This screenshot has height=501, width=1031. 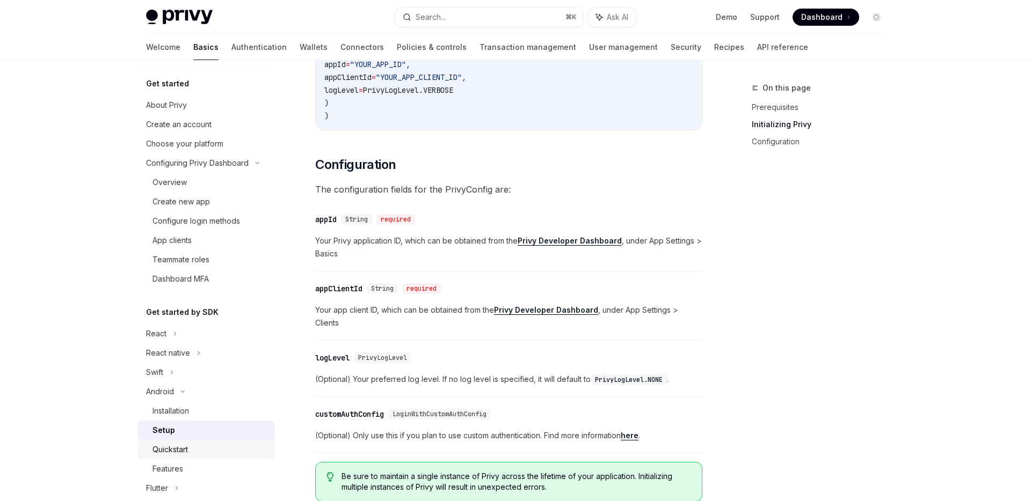 I want to click on button: Ask AI, so click(x=612, y=17).